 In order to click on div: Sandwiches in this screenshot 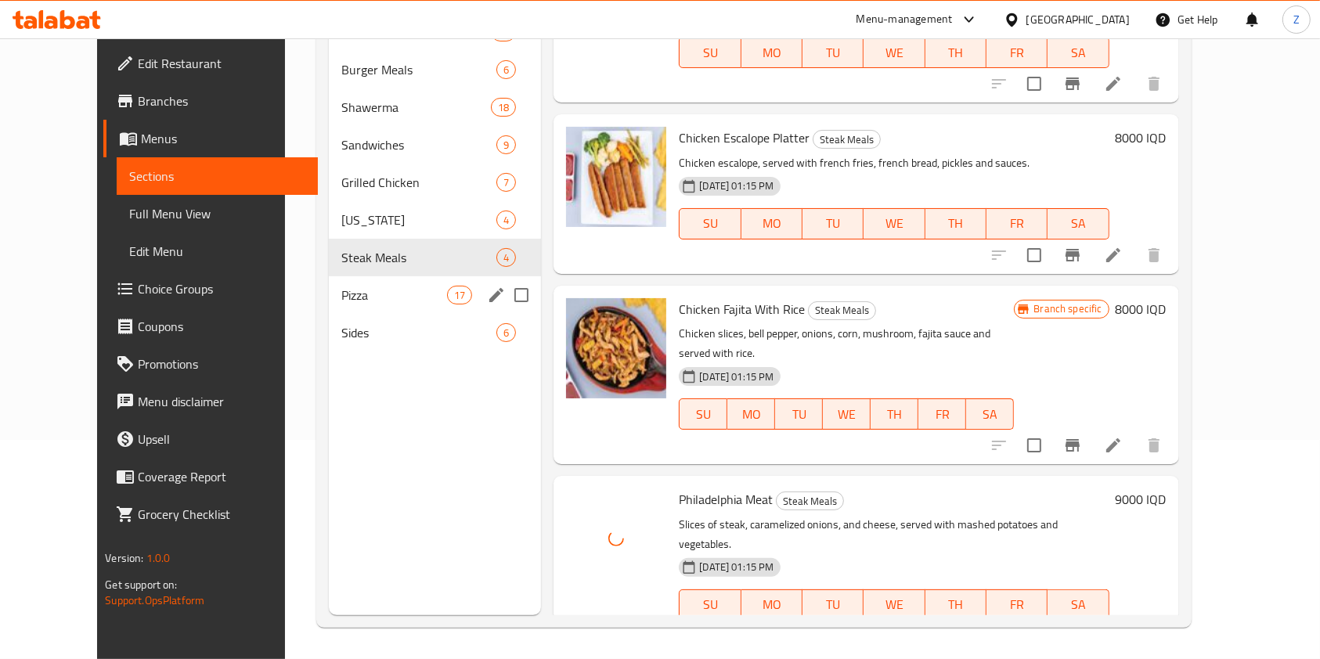, I will do `click(419, 145)`.